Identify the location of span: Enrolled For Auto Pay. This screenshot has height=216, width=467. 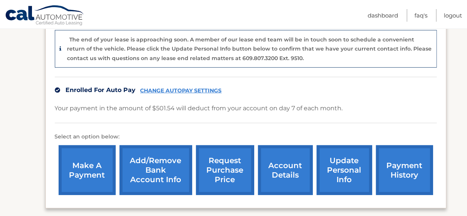
(101, 90).